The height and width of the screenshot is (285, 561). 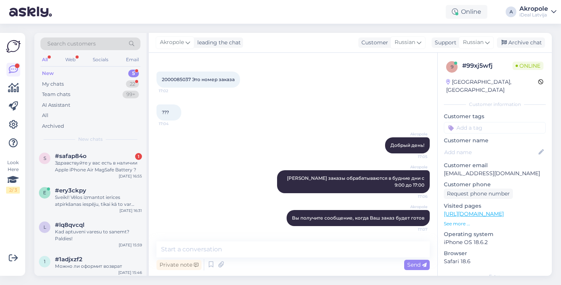 What do you see at coordinates (495, 205) in the screenshot?
I see `p: Visited pages` at bounding box center [495, 205].